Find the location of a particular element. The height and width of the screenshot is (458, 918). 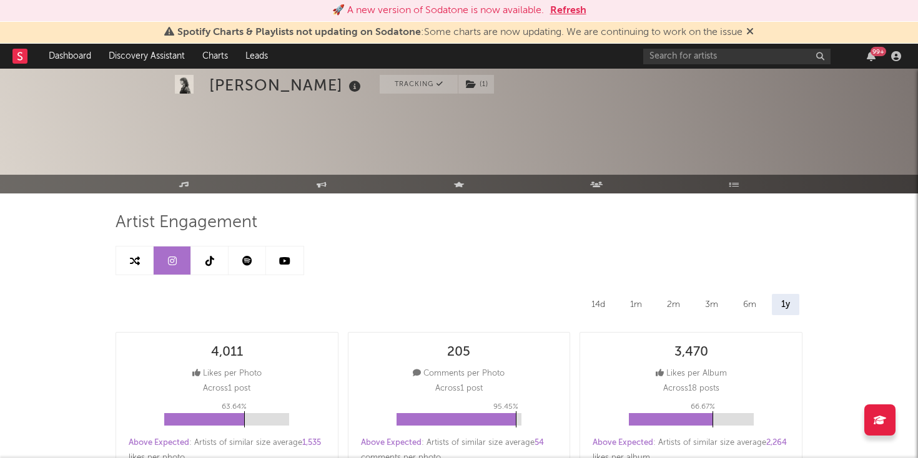

p: Across 18 posts is located at coordinates (691, 389).